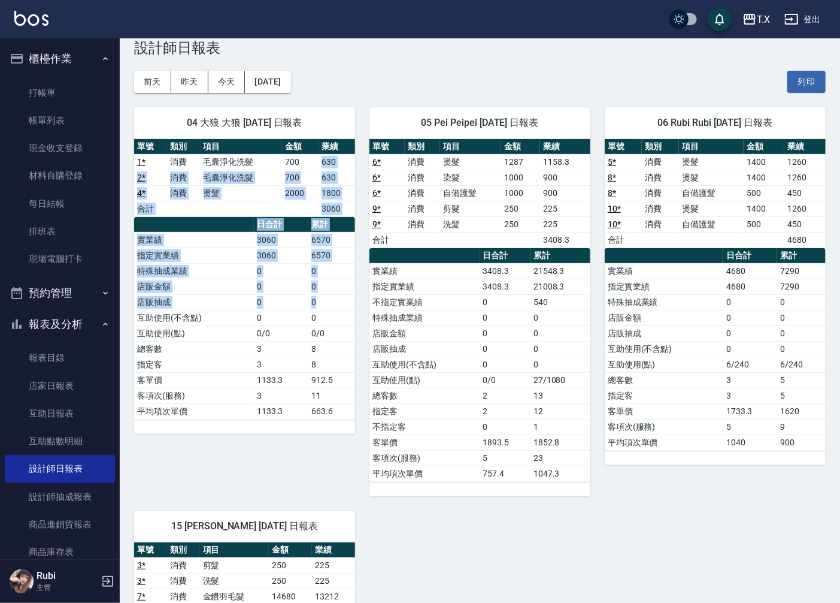  Describe the element at coordinates (425, 286) in the screenshot. I see `td: 指定實業績` at that location.